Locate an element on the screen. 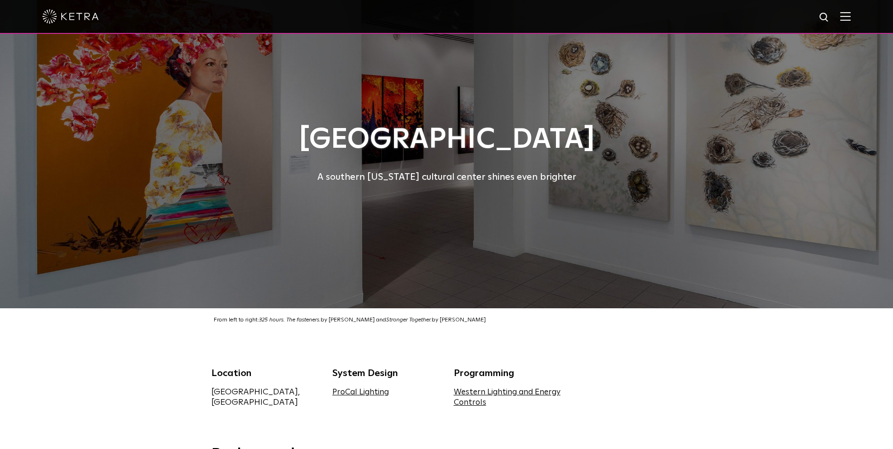 The height and width of the screenshot is (449, 893). a: Western Lighting and Energy Controls is located at coordinates (507, 397).